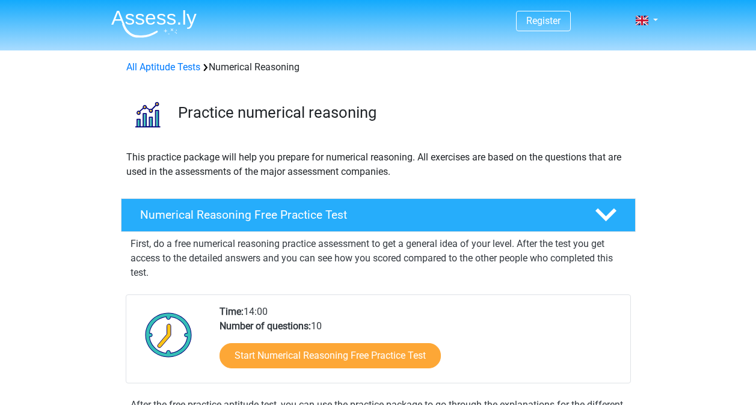 The image size is (756, 405). What do you see at coordinates (330, 356) in the screenshot?
I see `a: Start Numerical Reasoning Free Practice Test` at bounding box center [330, 356].